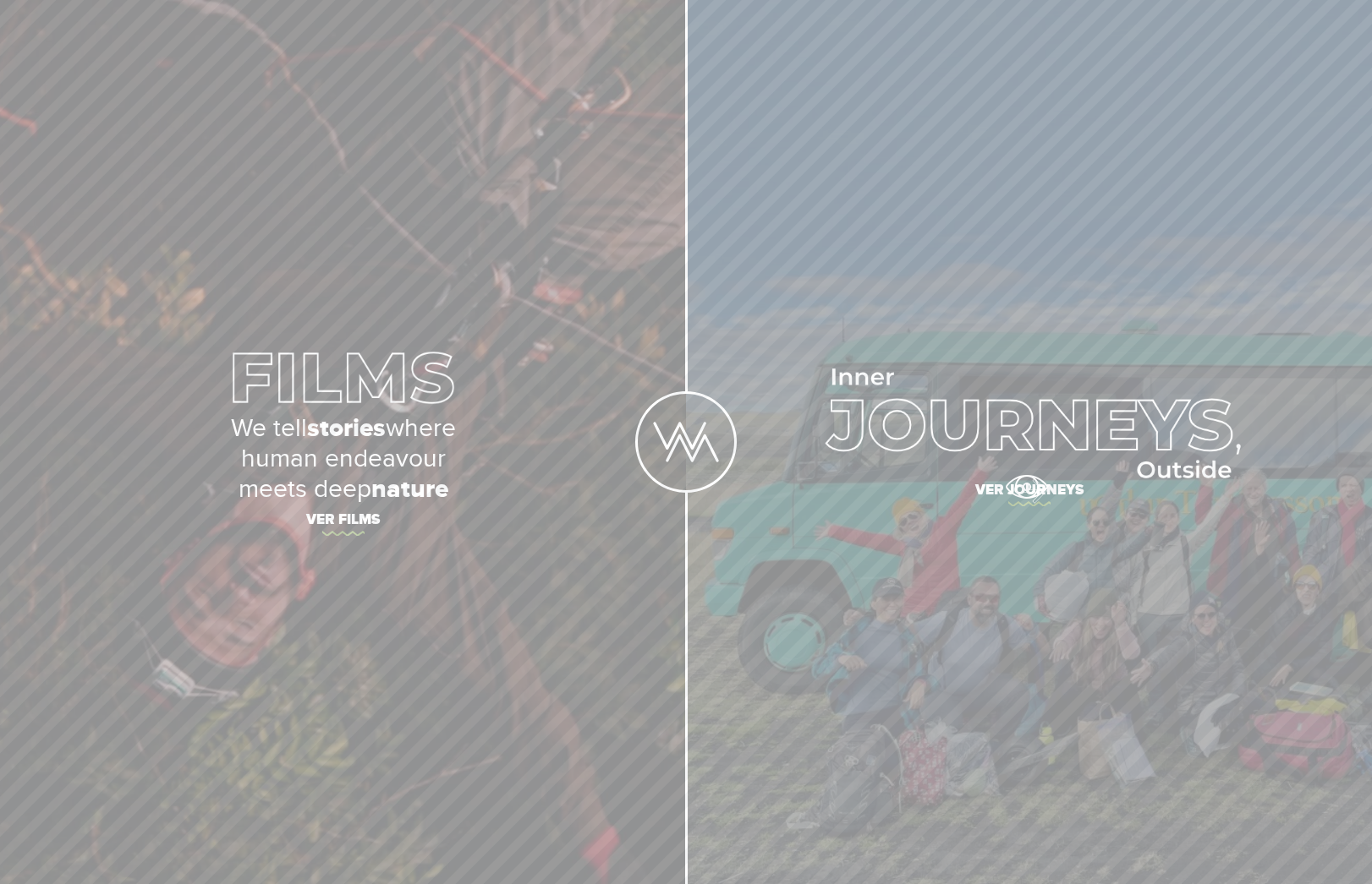 Image resolution: width=1372 pixels, height=884 pixels. Describe the element at coordinates (344, 459) in the screenshot. I see `p: We tell where human endeavour meets deep` at that location.